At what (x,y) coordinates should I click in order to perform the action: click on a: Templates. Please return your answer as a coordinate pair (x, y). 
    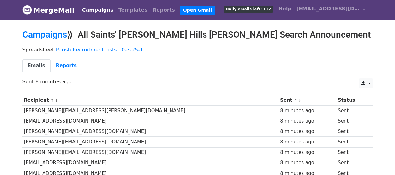
    Looking at the image, I should click on (133, 10).